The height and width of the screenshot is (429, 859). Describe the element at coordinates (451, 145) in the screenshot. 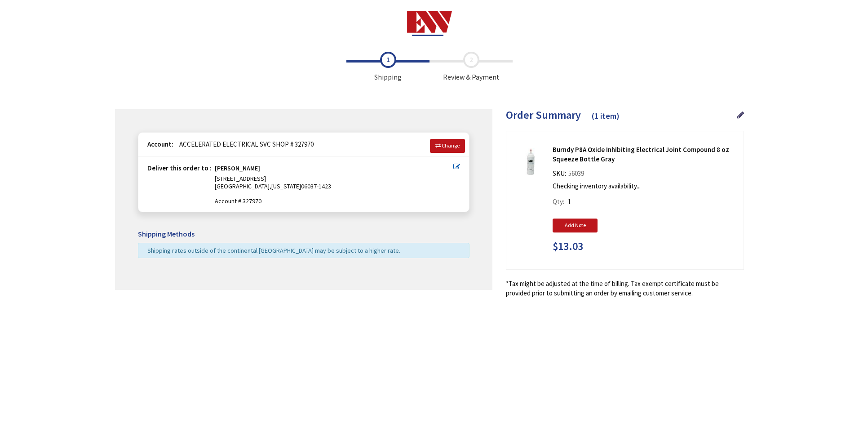

I see `span: Change` at that location.